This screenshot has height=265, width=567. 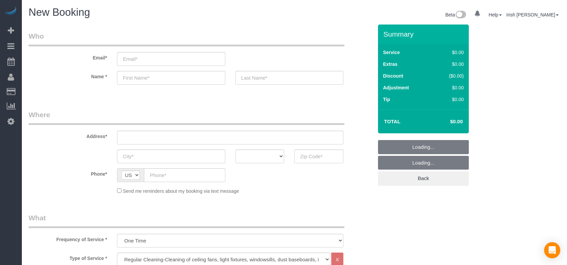 What do you see at coordinates (424, 34) in the screenshot?
I see `h3: Summary` at bounding box center [424, 34].